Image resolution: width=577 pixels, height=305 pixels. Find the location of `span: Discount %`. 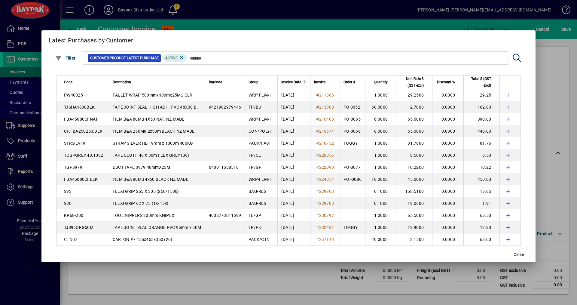

span: Discount % is located at coordinates (446, 82).